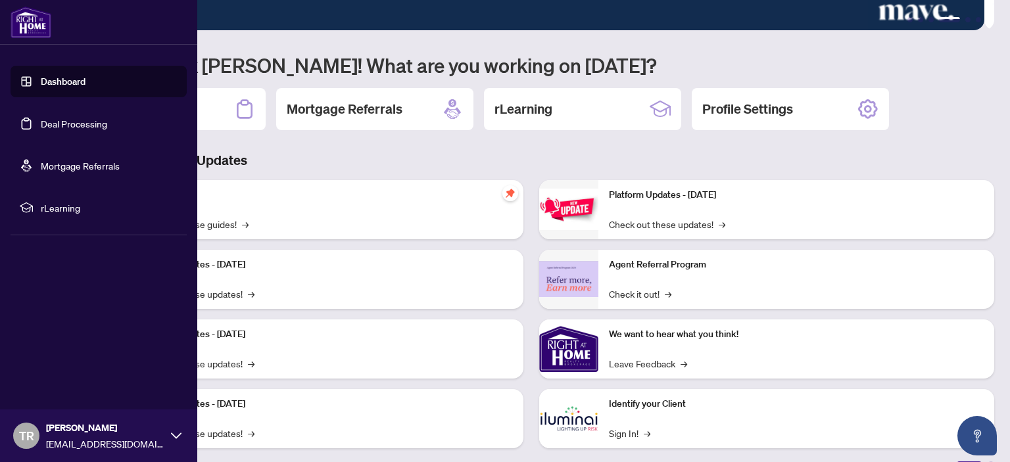 This screenshot has height=462, width=1010. What do you see at coordinates (31, 22) in the screenshot?
I see `img: logo` at bounding box center [31, 22].